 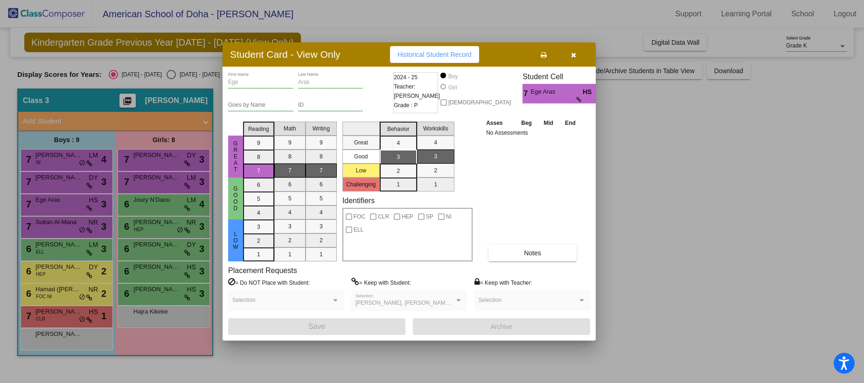 What do you see at coordinates (317, 327) in the screenshot?
I see `button: Save` at bounding box center [317, 327].